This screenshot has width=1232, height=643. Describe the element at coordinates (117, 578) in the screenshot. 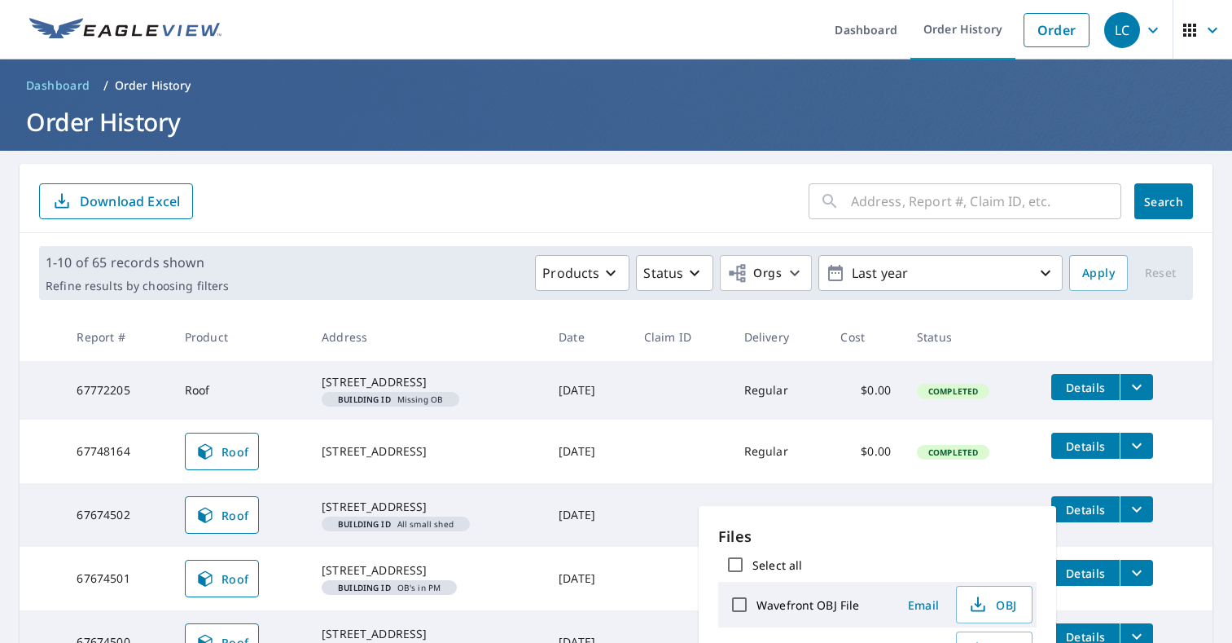

I see `td: 67674501` at that location.